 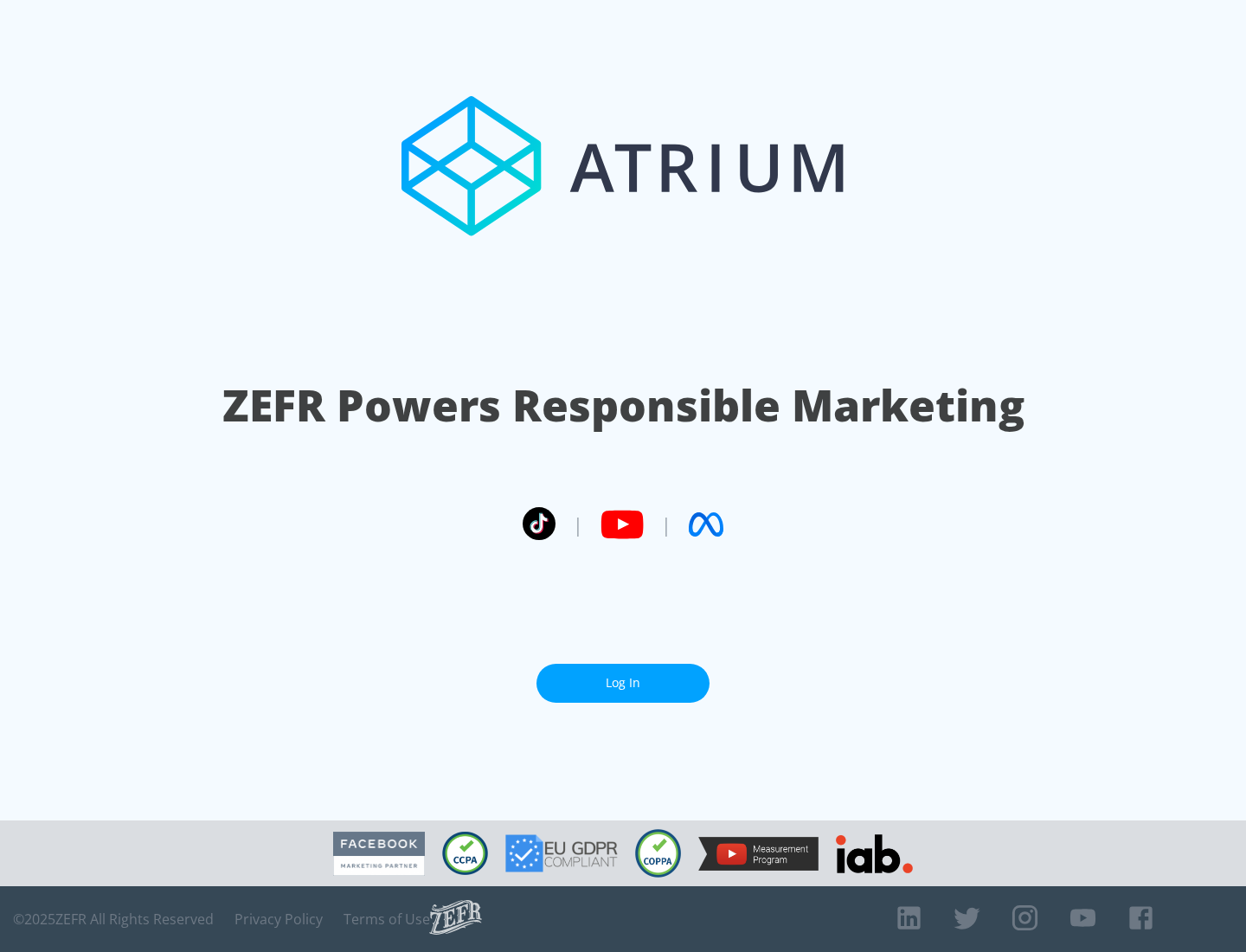 What do you see at coordinates (465, 853) in the screenshot?
I see `img: CCPA Compliant` at bounding box center [465, 853].